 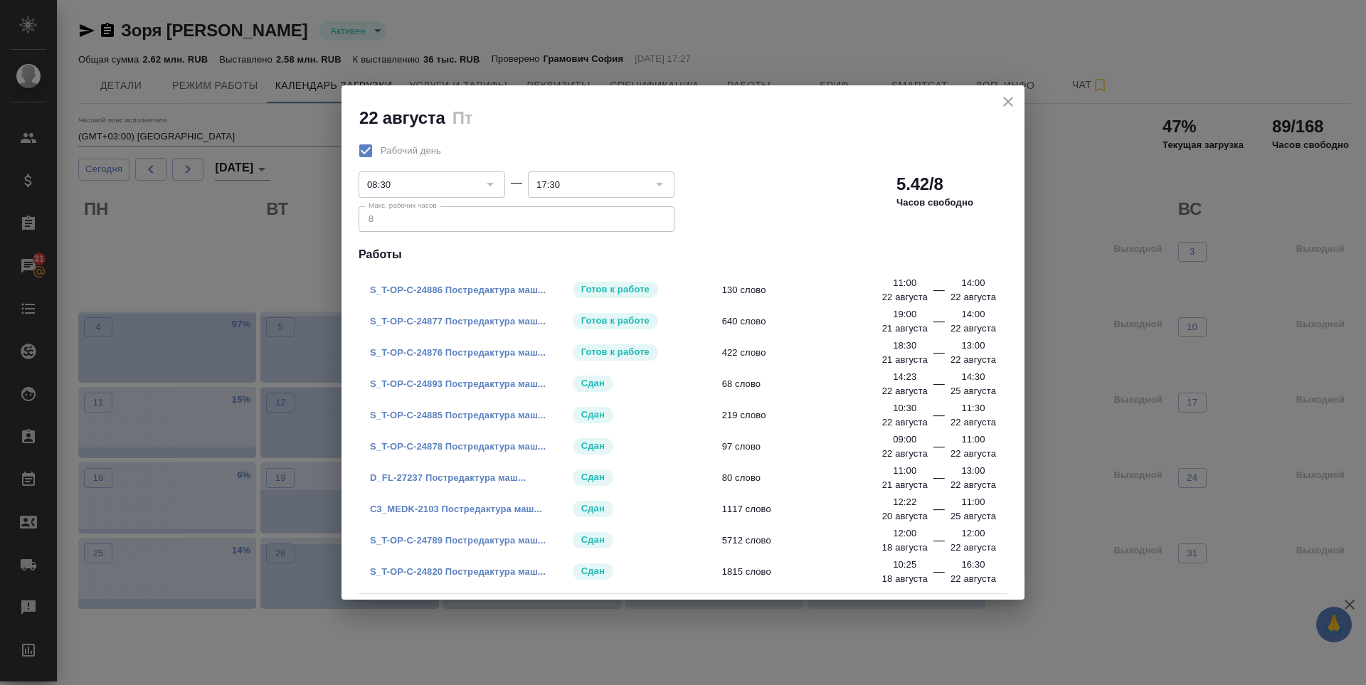 I want to click on h4: Работы, so click(x=683, y=255).